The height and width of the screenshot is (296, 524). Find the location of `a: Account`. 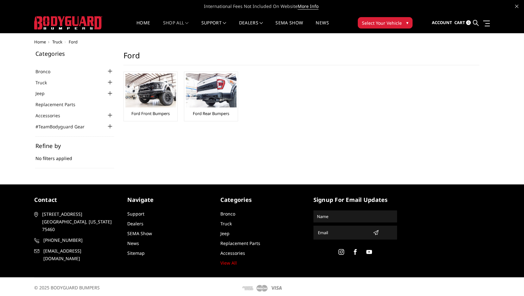

a: Account is located at coordinates (442, 23).